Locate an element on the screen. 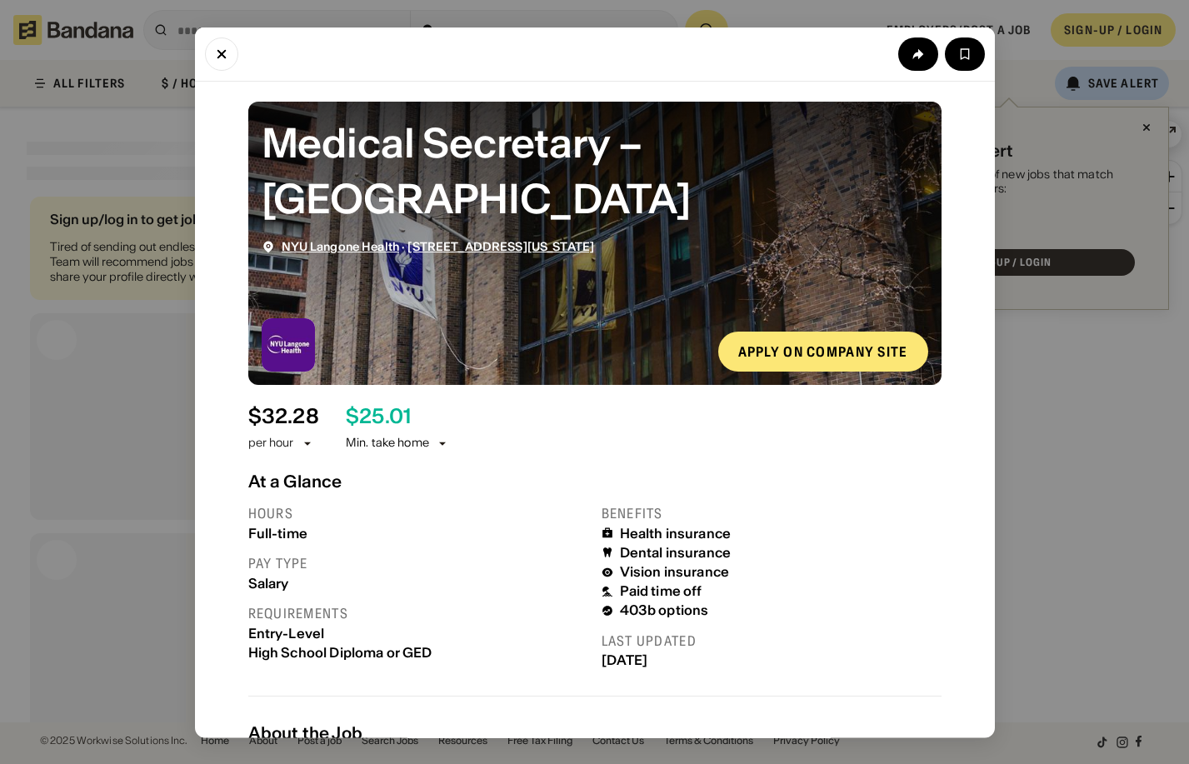 The width and height of the screenshot is (1189, 764). div: Requirements is located at coordinates (418, 612).